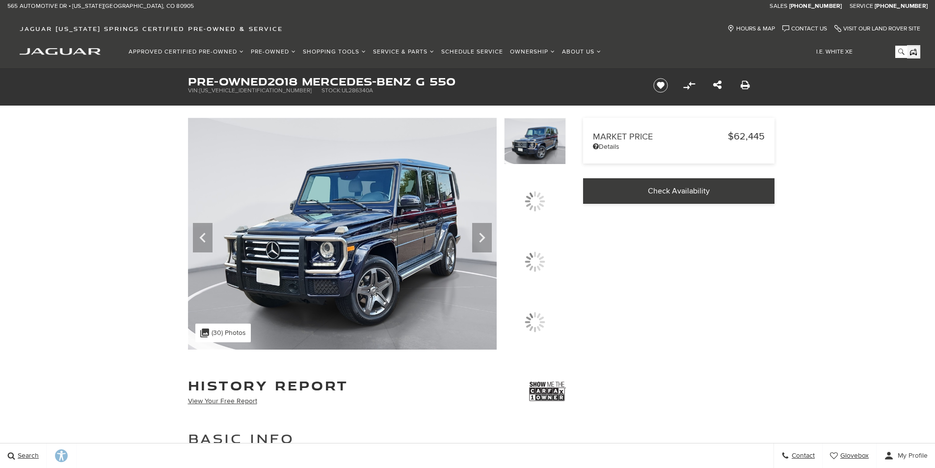  Describe the element at coordinates (689, 85) in the screenshot. I see `button: Compare vehicle` at that location.